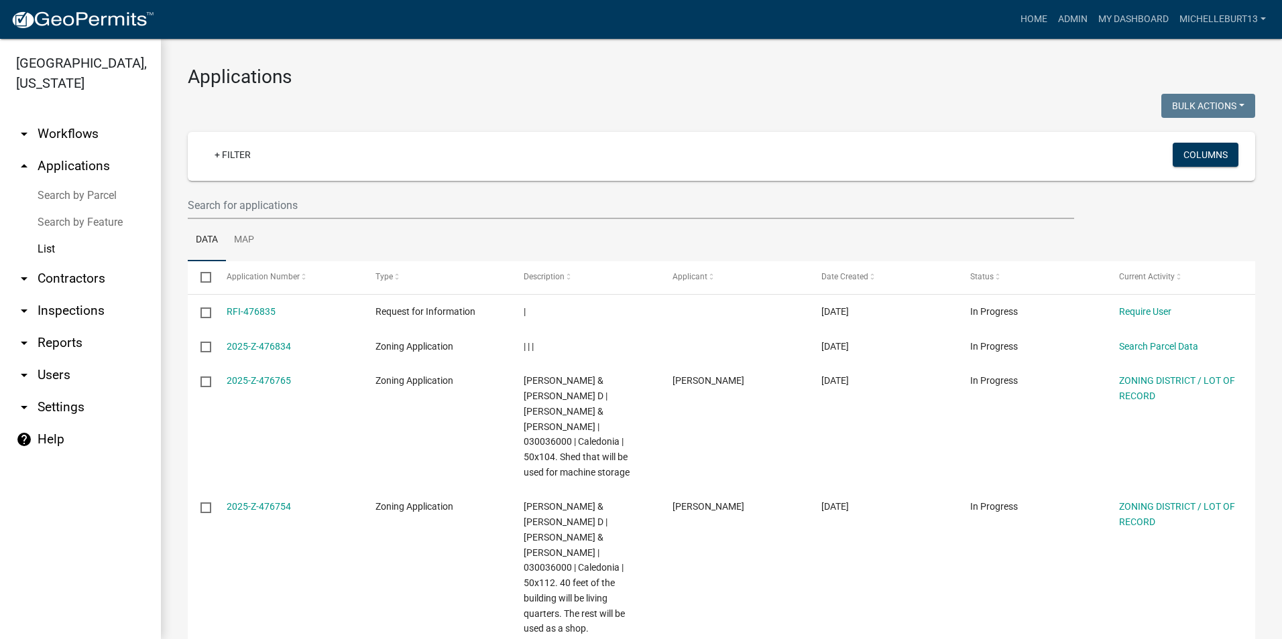 The image size is (1282, 639). What do you see at coordinates (690, 277) in the screenshot?
I see `span: Applicant` at bounding box center [690, 277].